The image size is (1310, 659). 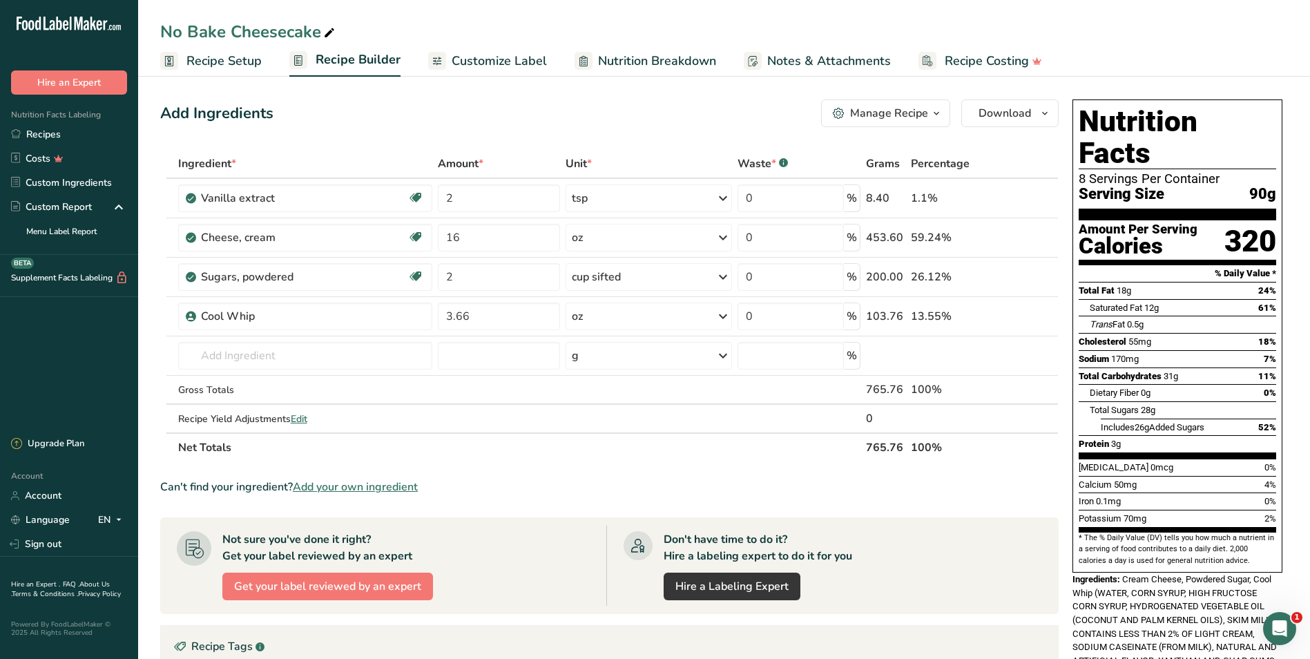 What do you see at coordinates (45, 594) in the screenshot?
I see `a: Terms & Conditions .` at bounding box center [45, 594].